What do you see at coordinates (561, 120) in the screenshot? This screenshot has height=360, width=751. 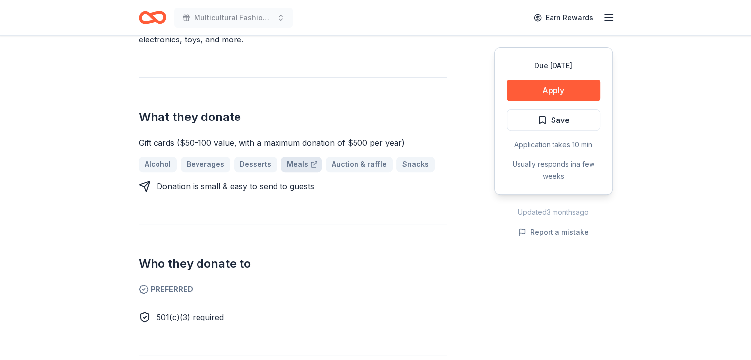 I see `span: Save` at bounding box center [561, 120].